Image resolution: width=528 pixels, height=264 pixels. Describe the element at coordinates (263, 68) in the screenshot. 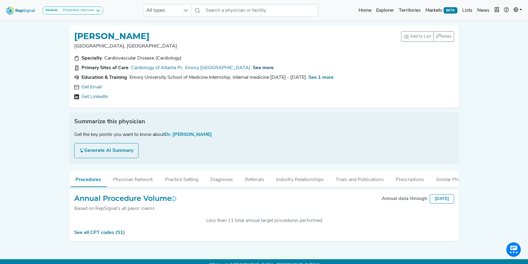

I see `span: See more` at that location.